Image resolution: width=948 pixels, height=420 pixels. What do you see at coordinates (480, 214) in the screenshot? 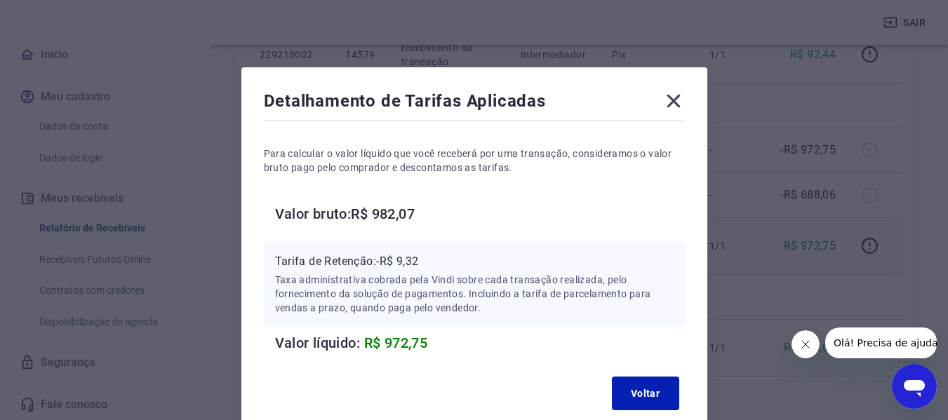
I see `h6: Valor bruto: R$ 982,07` at bounding box center [480, 214].